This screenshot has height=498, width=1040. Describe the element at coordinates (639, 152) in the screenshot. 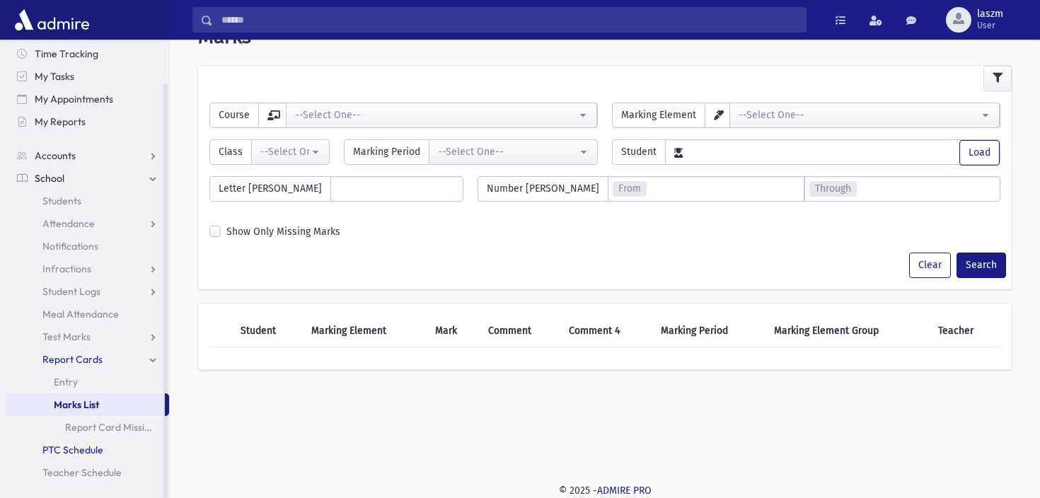

I see `span: Student` at that location.